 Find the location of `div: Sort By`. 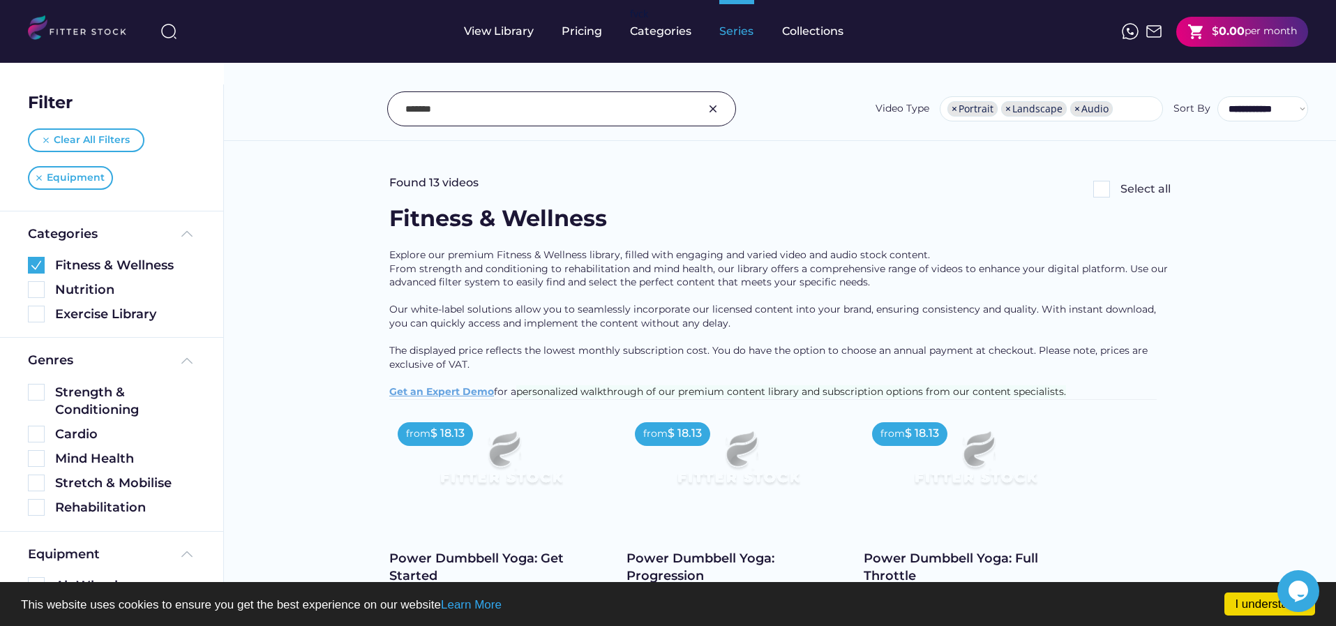

div: Sort By is located at coordinates (1191, 109).